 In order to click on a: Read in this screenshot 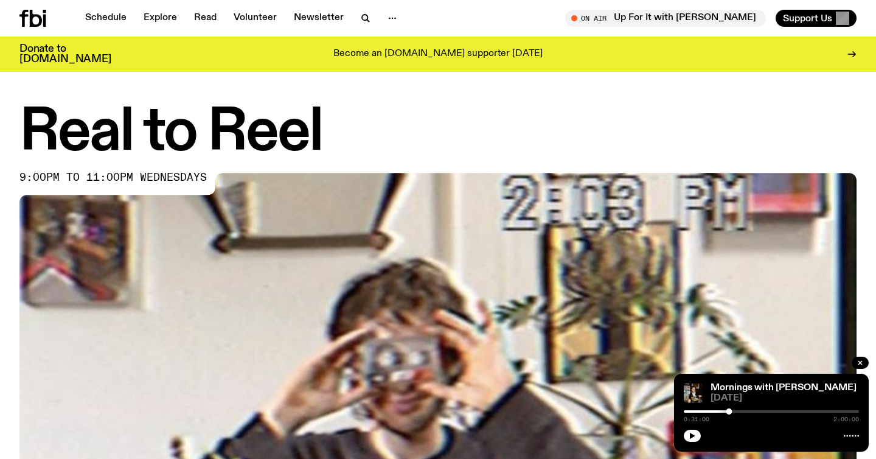, I will do `click(205, 18)`.